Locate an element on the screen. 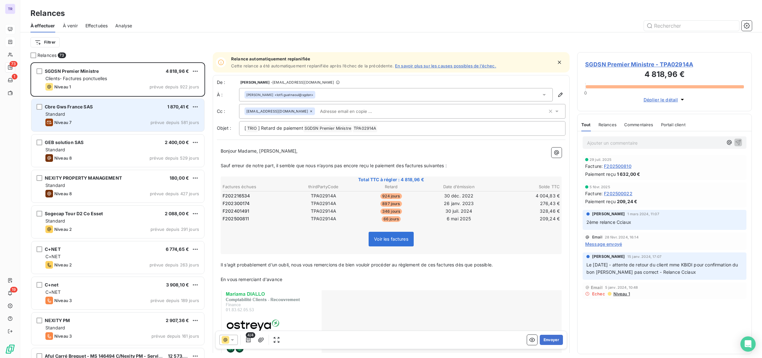 This screenshot has width=762, height=358. span: Analyse is located at coordinates (124, 26).